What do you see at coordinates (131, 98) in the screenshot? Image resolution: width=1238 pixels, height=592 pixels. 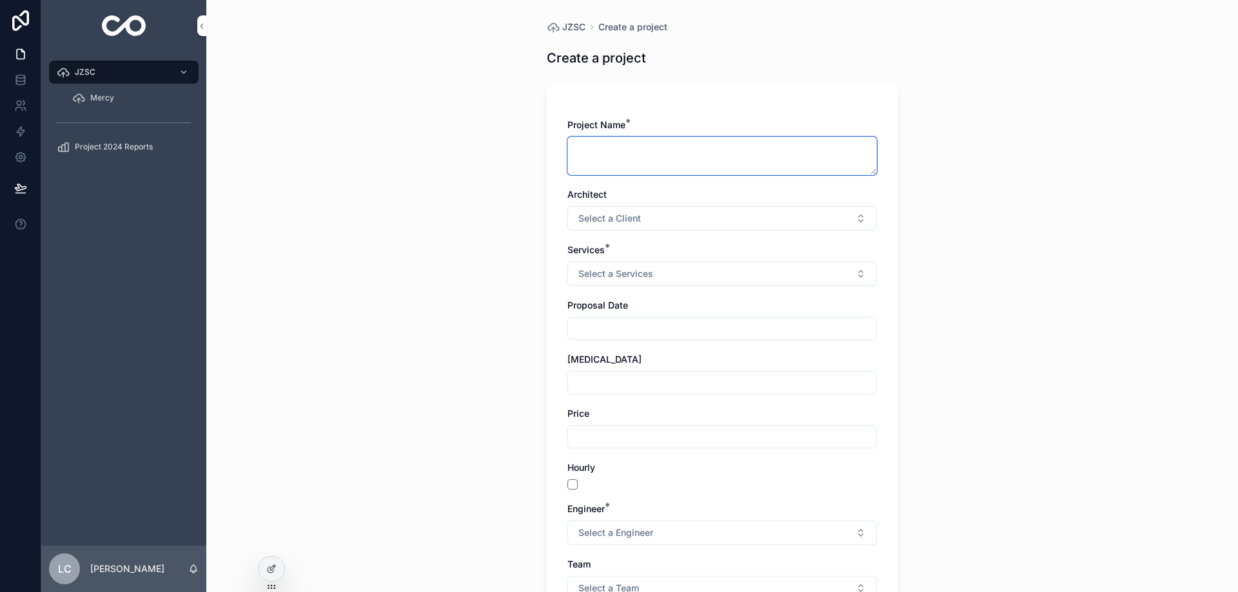 I see `a: Mercy` at bounding box center [131, 98].